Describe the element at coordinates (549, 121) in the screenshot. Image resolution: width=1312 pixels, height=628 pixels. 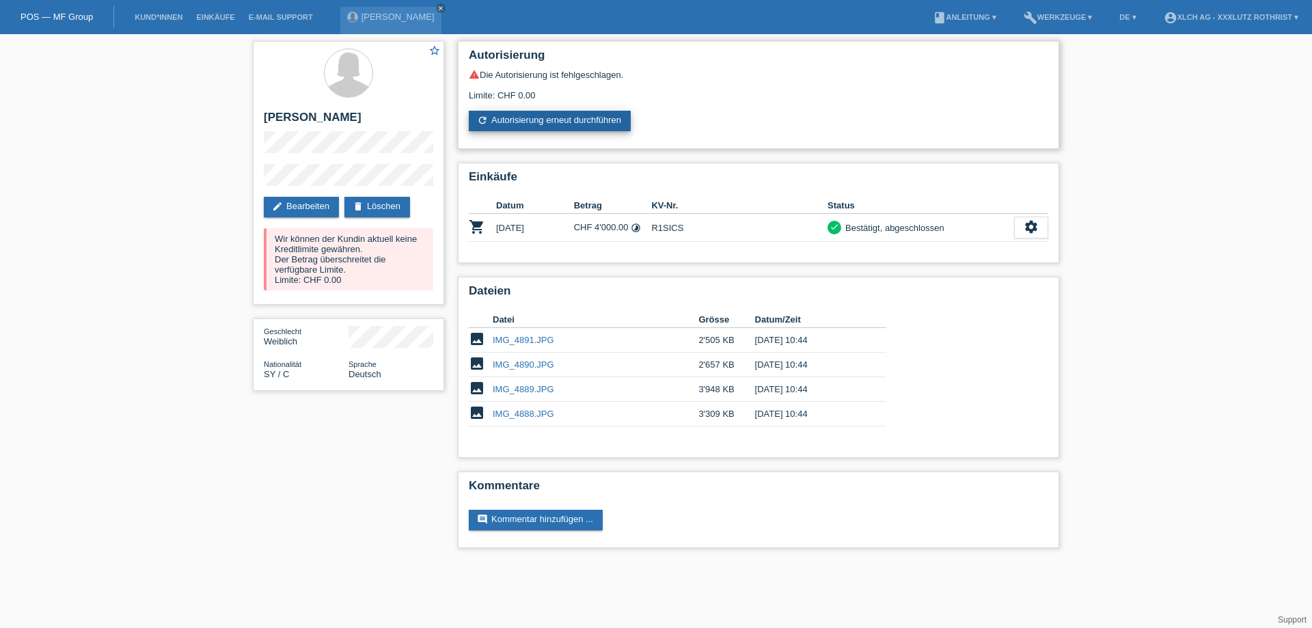
I see `a: refreshAutorisierung erneut durchführen` at that location.